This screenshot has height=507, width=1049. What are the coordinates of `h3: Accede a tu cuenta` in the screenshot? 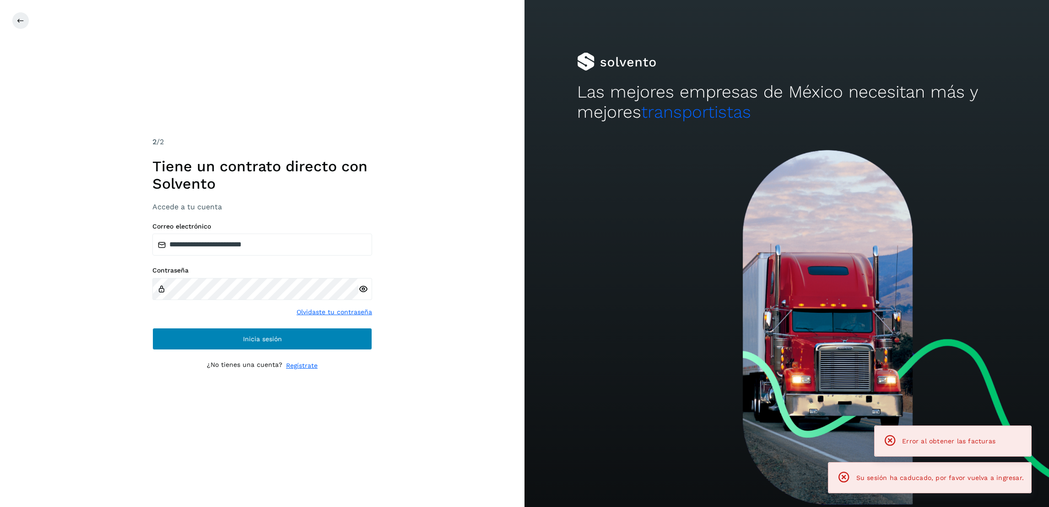 It's located at (262, 206).